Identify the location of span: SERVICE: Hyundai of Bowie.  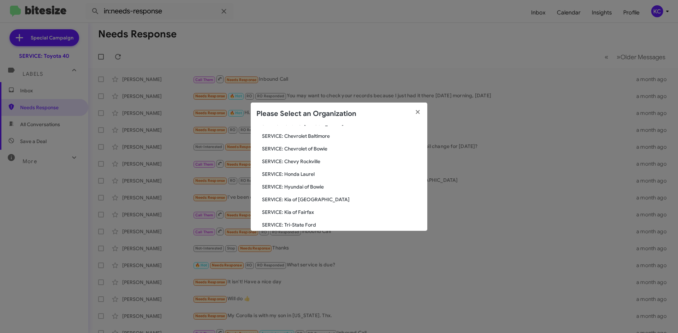
(342, 187).